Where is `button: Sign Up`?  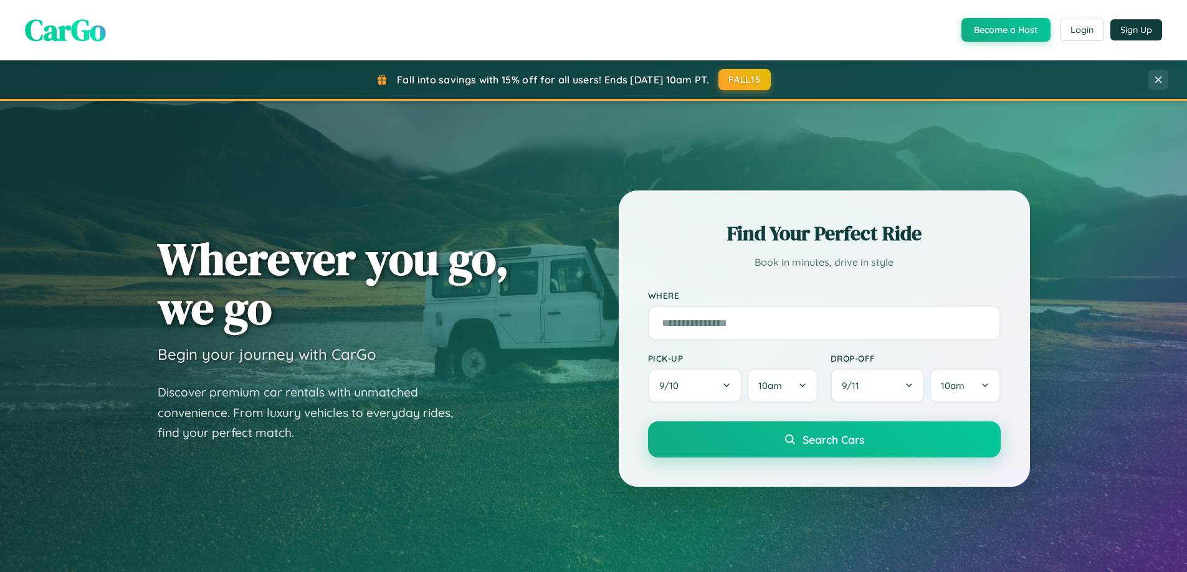 button: Sign Up is located at coordinates (1136, 30).